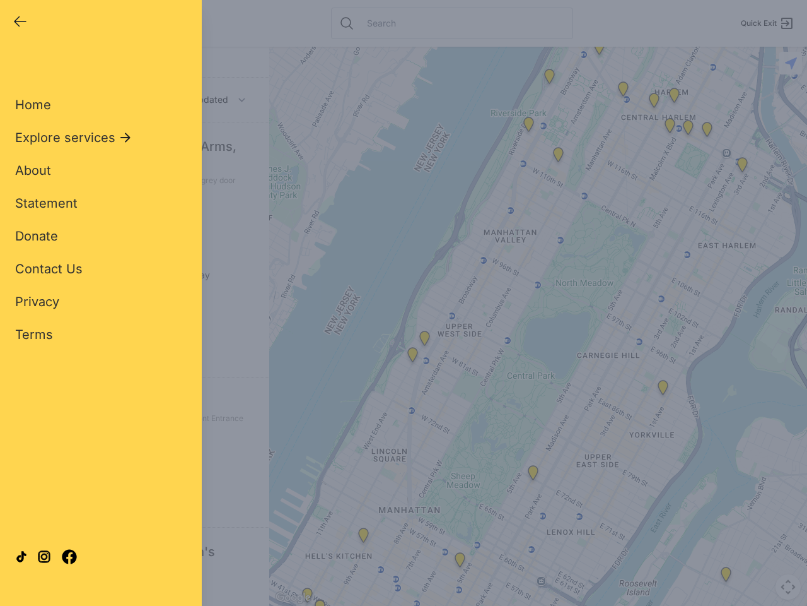  What do you see at coordinates (37, 236) in the screenshot?
I see `a: Donate` at bounding box center [37, 236].